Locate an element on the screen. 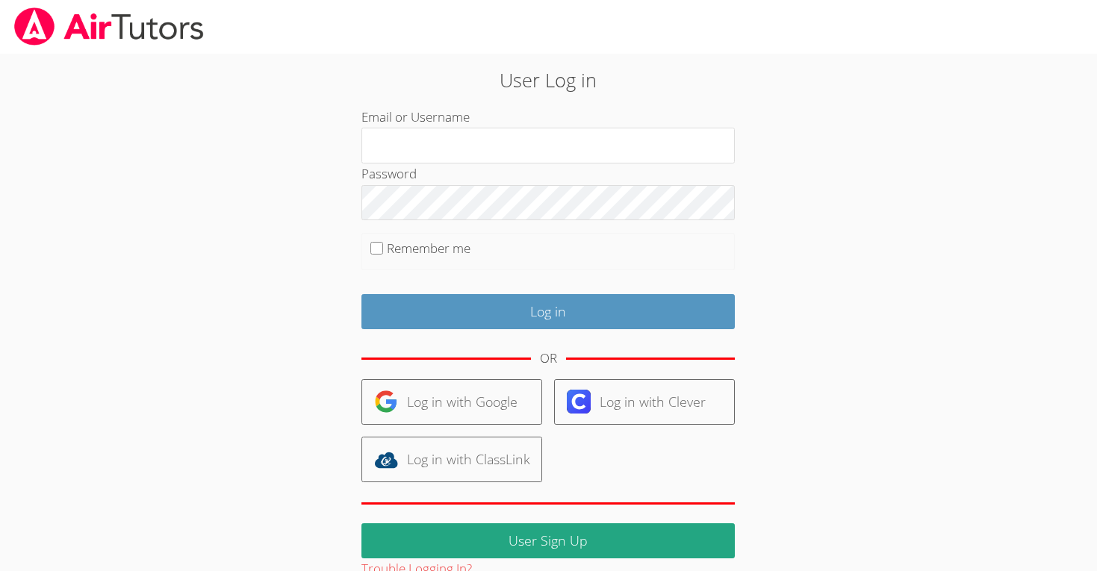 The image size is (1097, 571). img: classlink-logo-d6bb404cc1216ec64c9a2012d9dc4662098be43eaf13dc465df04b49fa7ab582.svg is located at coordinates (386, 460).